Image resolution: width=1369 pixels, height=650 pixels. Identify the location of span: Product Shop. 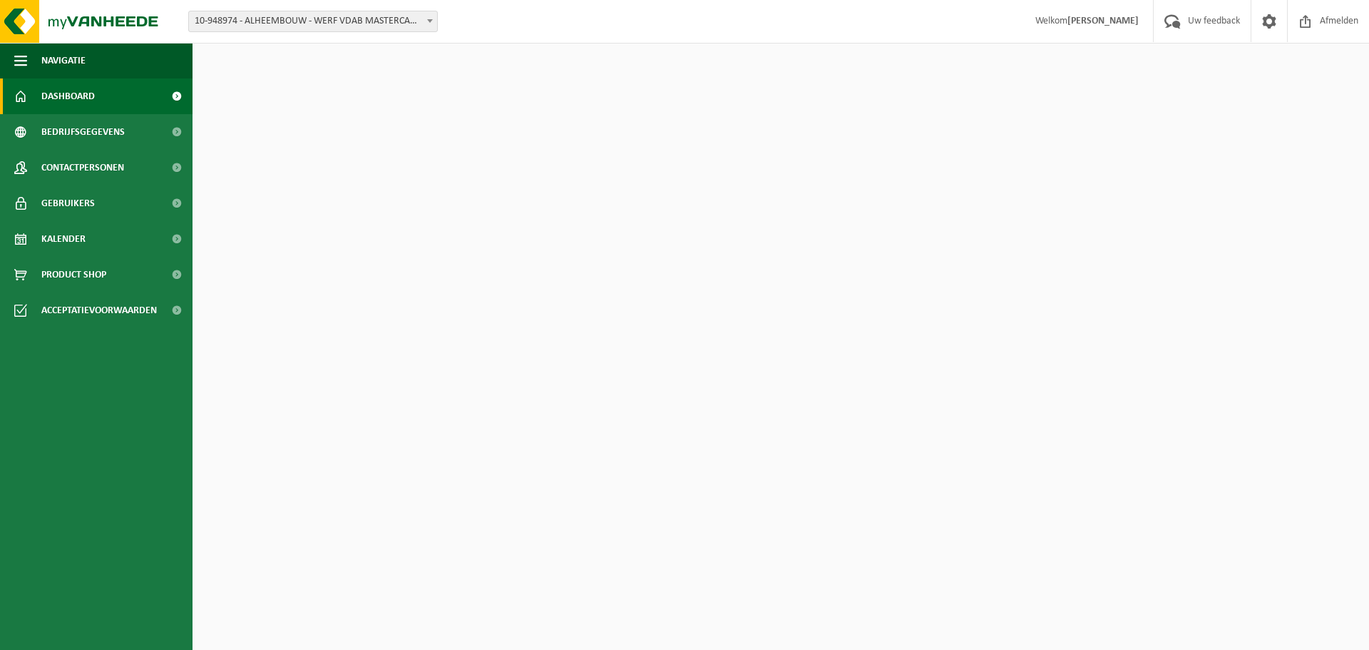
(73, 274).